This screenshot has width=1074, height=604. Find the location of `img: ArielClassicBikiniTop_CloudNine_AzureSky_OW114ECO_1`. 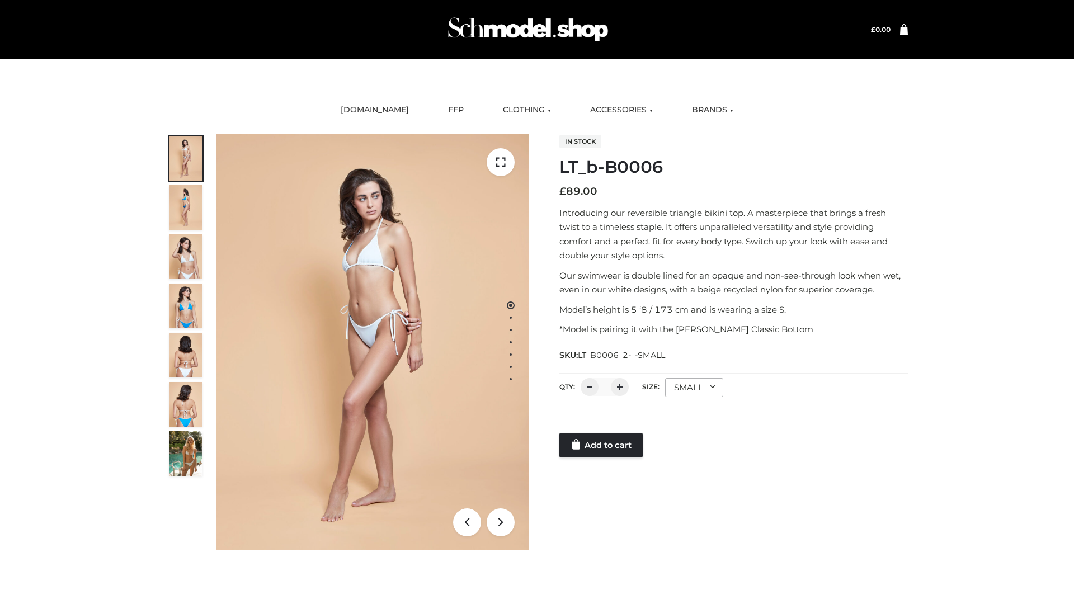

img: ArielClassicBikiniTop_CloudNine_AzureSky_OW114ECO_1 is located at coordinates (372, 342).